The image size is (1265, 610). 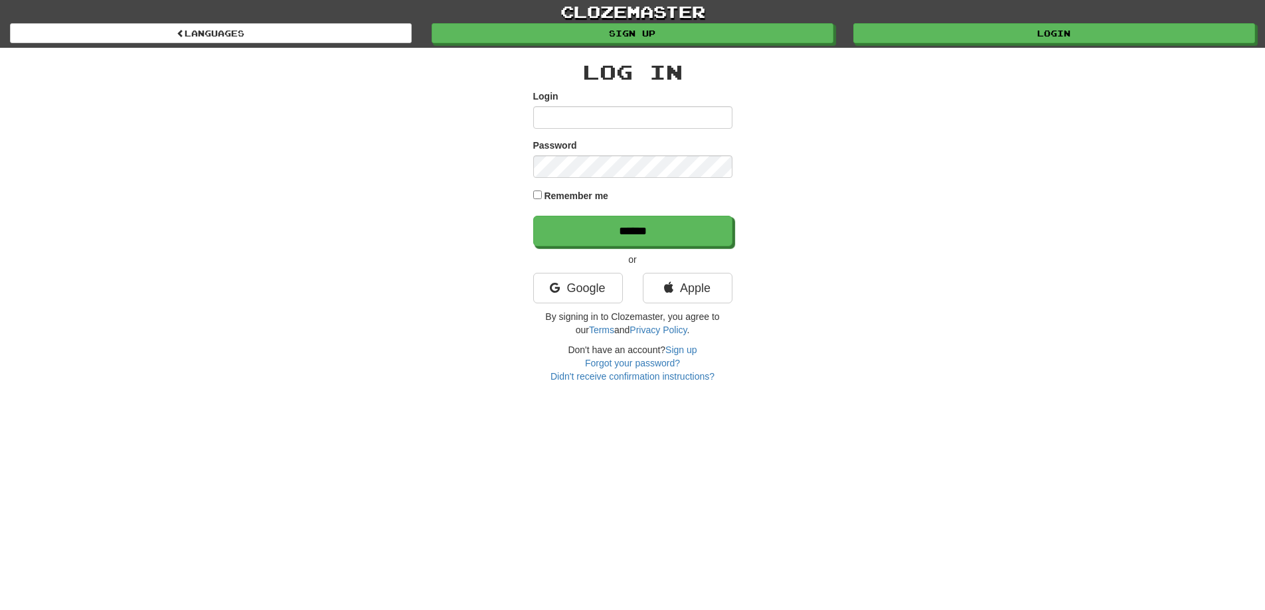 What do you see at coordinates (546, 96) in the screenshot?
I see `label: Login` at bounding box center [546, 96].